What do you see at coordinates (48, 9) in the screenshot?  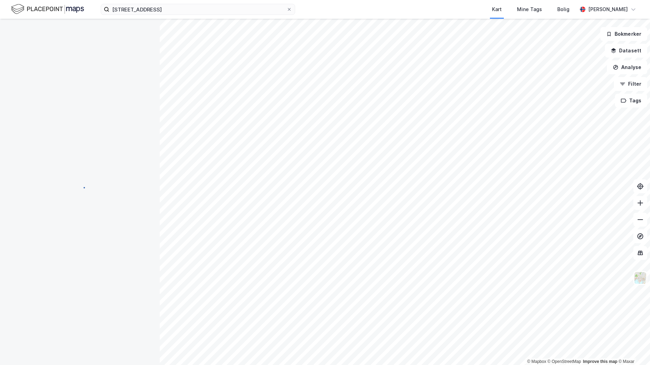 I see `img: logo.f888ab2527a4732fd821a326f86c7f29.svg` at bounding box center [48, 9].